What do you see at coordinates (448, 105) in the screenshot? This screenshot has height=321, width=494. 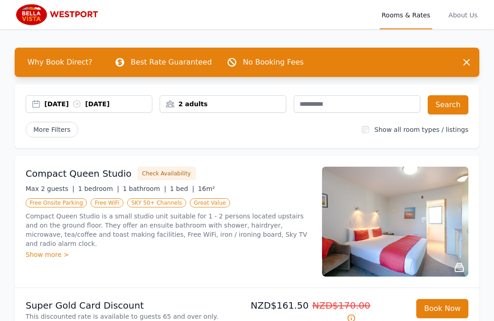 I see `button: Search` at bounding box center [448, 105].